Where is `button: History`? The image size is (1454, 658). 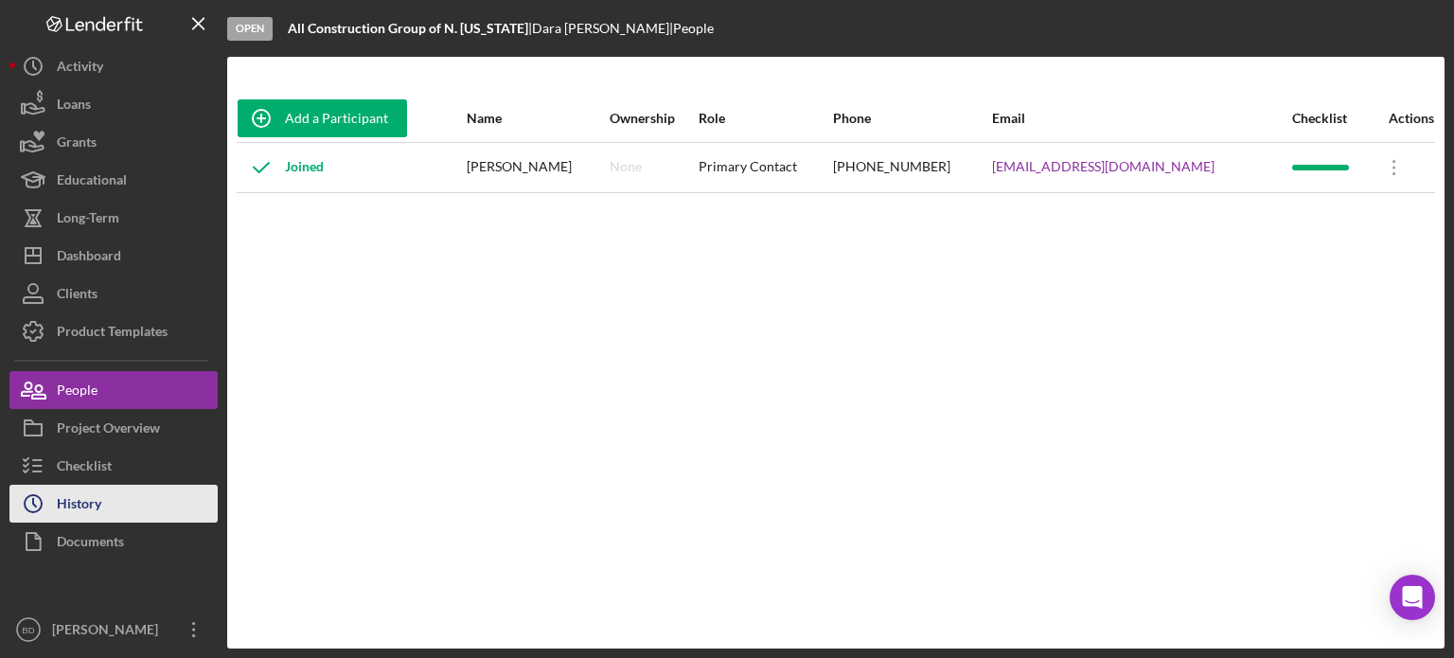
button: History is located at coordinates (114, 504).